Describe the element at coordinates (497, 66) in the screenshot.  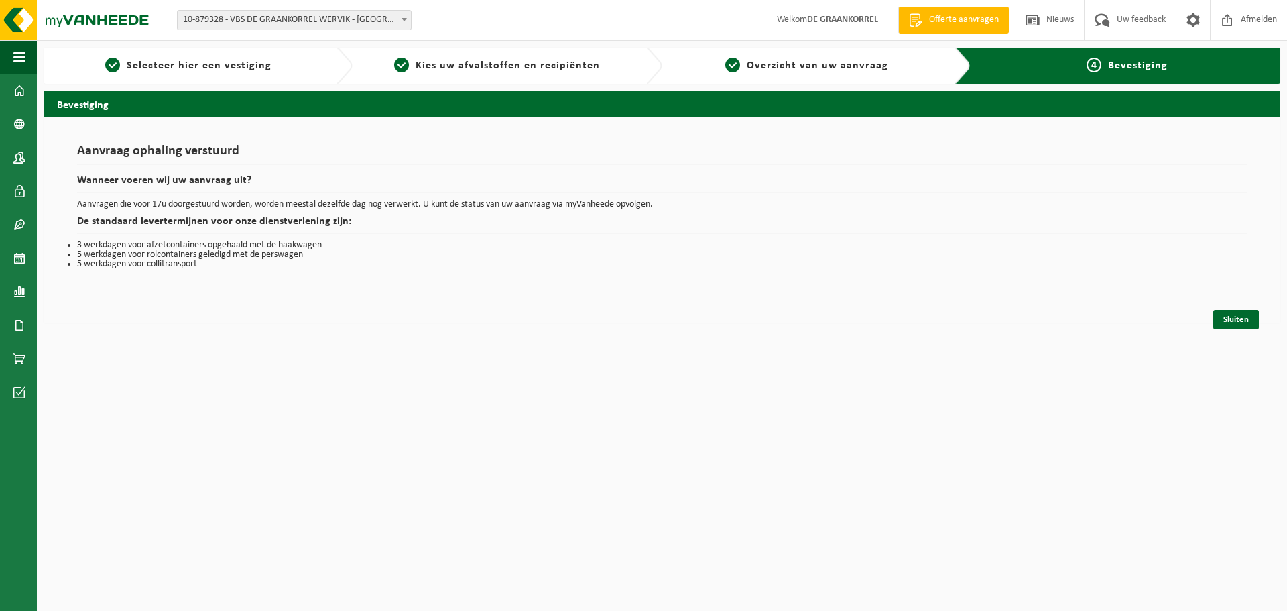
I see `a: 2Kies uw afvalstoffen en recipiënten` at that location.